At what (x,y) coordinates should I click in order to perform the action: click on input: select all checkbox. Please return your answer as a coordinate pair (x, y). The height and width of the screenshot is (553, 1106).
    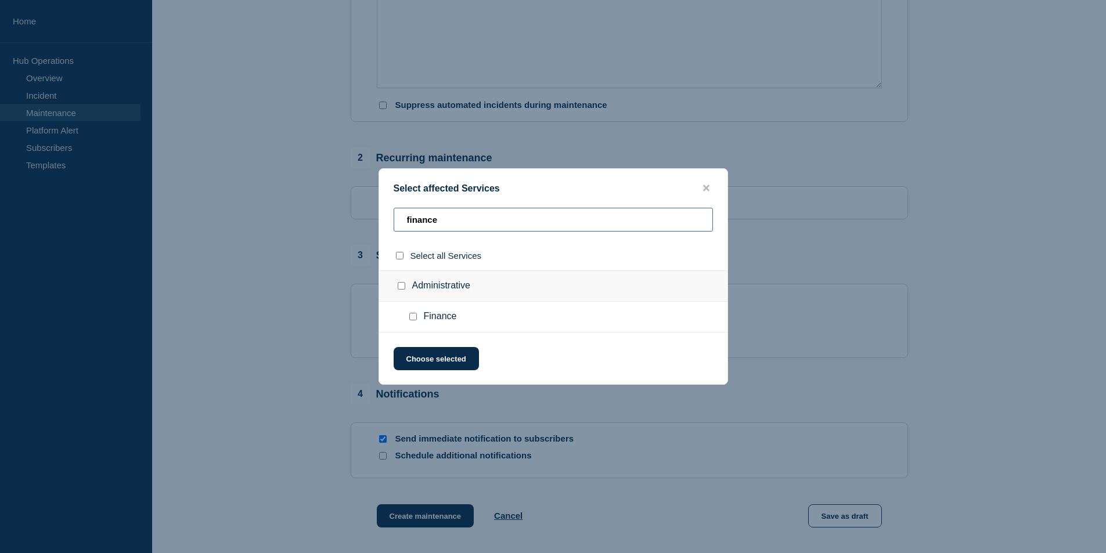
    Looking at the image, I should click on (400, 256).